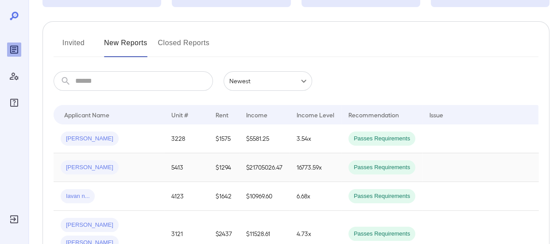  Describe the element at coordinates (264, 167) in the screenshot. I see `td: $21705026.47` at that location.